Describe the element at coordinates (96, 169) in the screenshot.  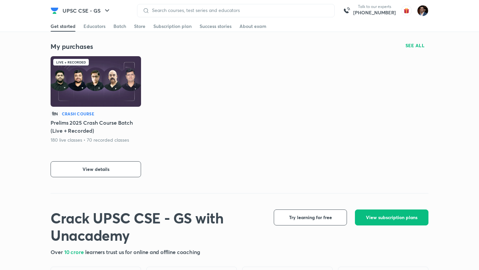
I see `span: View details` at that location.